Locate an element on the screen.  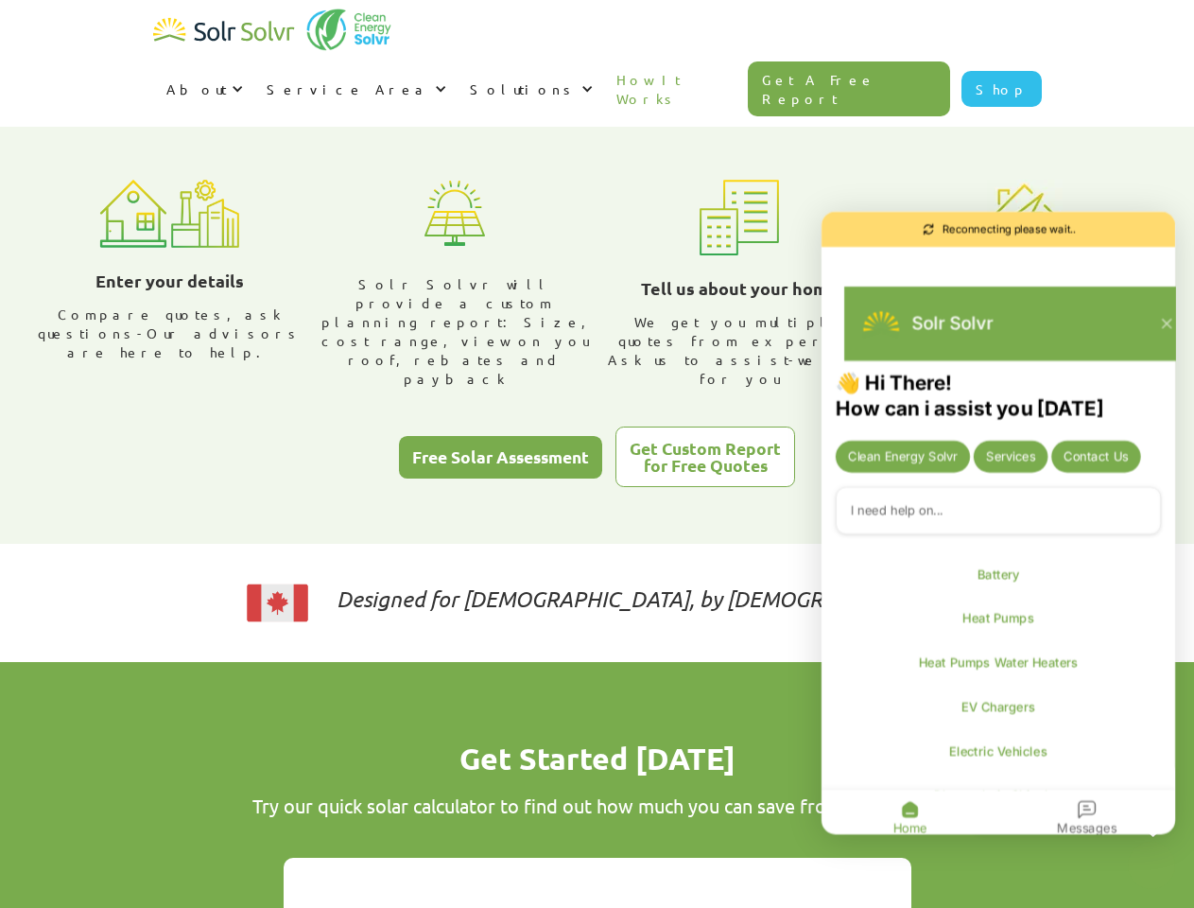
div: Chatbot is open is located at coordinates (999, 523).